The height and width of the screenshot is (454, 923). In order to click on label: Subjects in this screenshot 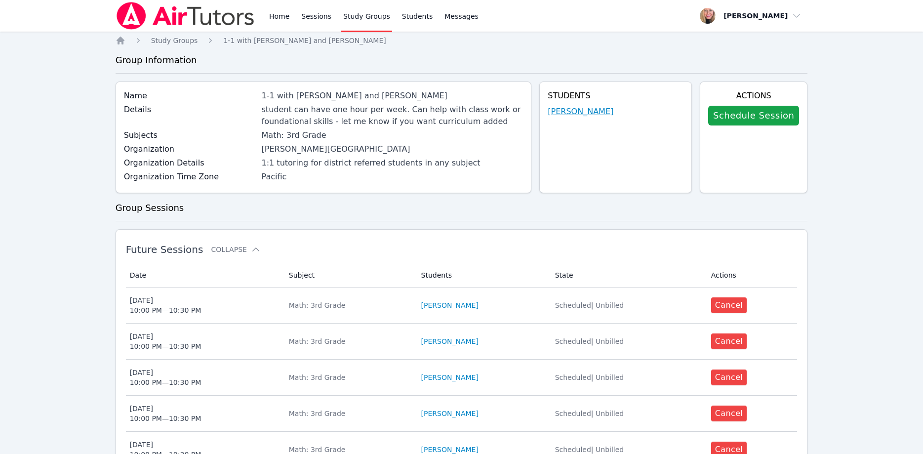, I will do `click(190, 135)`.